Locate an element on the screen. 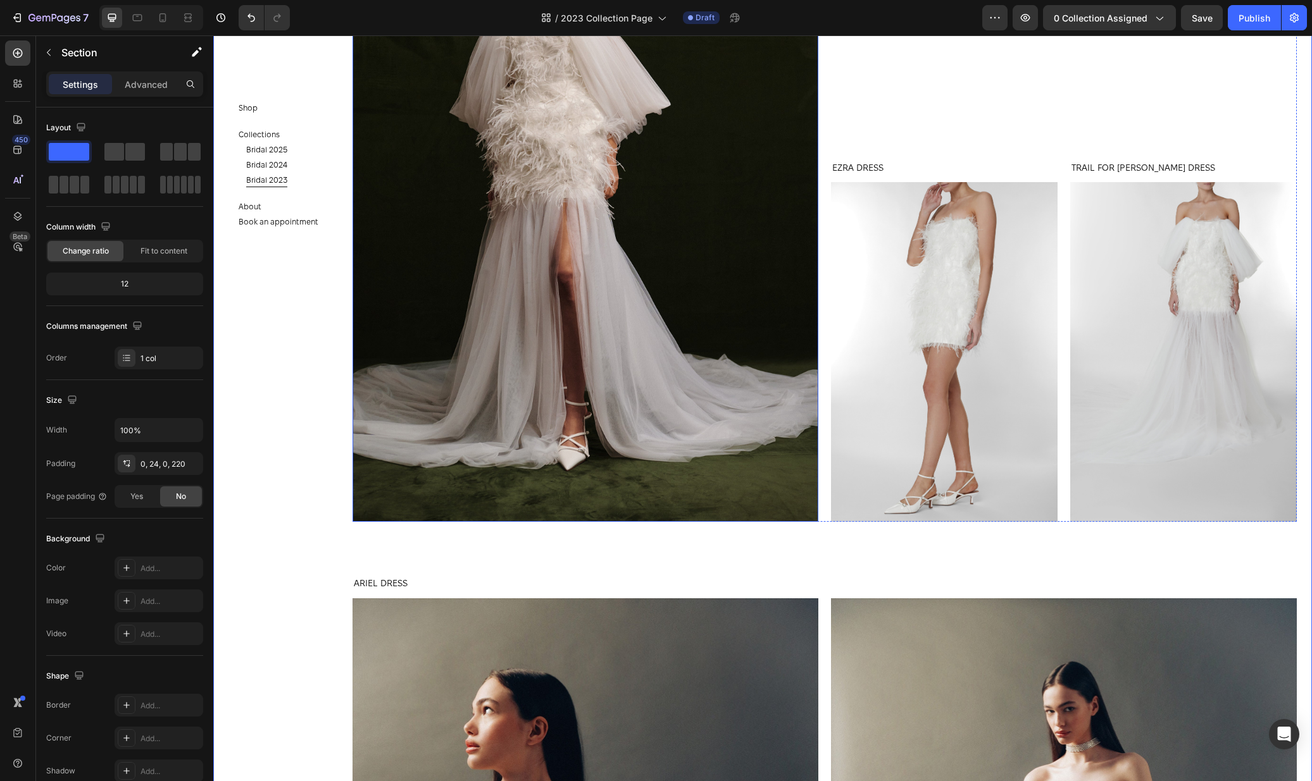 The height and width of the screenshot is (781, 1312). div: Shadow is located at coordinates (61, 771).